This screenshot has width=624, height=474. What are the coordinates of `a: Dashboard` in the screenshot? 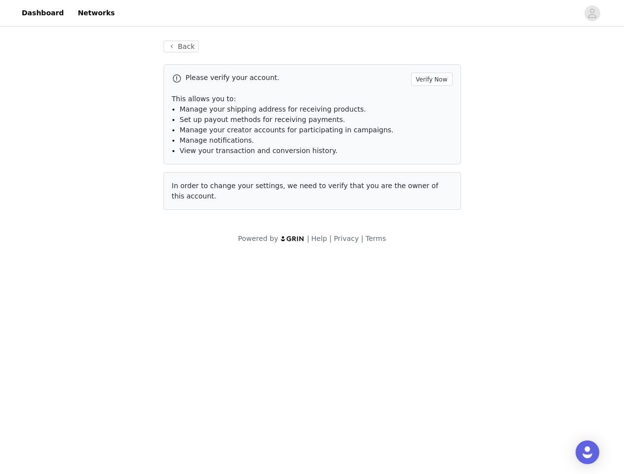 It's located at (42, 13).